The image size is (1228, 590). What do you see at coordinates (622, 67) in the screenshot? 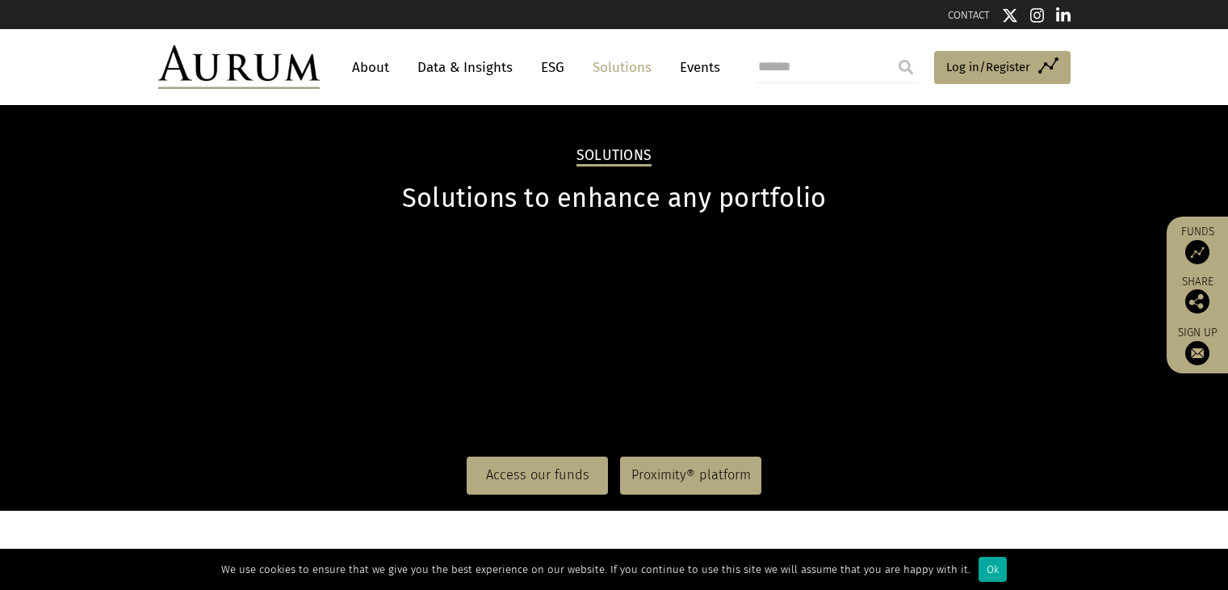
I see `a: Solutions` at bounding box center [622, 67].